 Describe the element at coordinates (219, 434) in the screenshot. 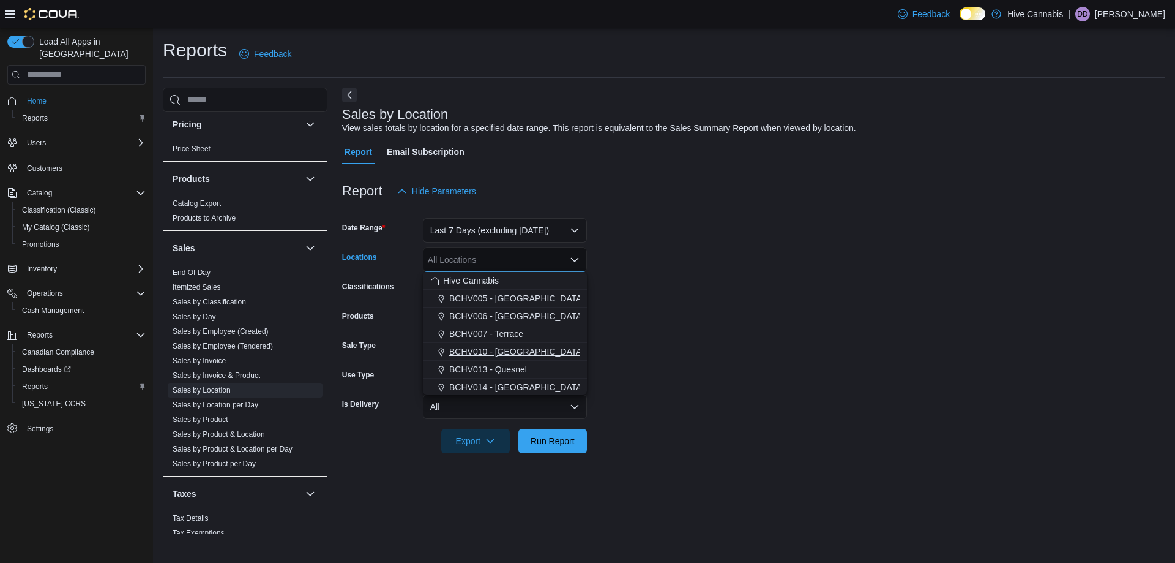

I see `span: Sales by Product & Location` at that location.